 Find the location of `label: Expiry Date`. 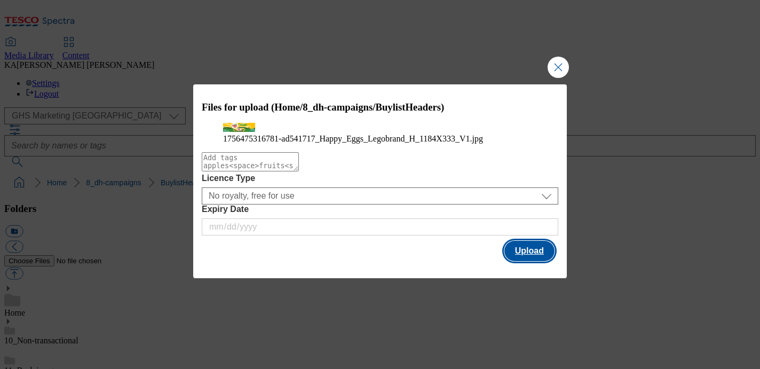

label: Expiry Date is located at coordinates (380, 209).